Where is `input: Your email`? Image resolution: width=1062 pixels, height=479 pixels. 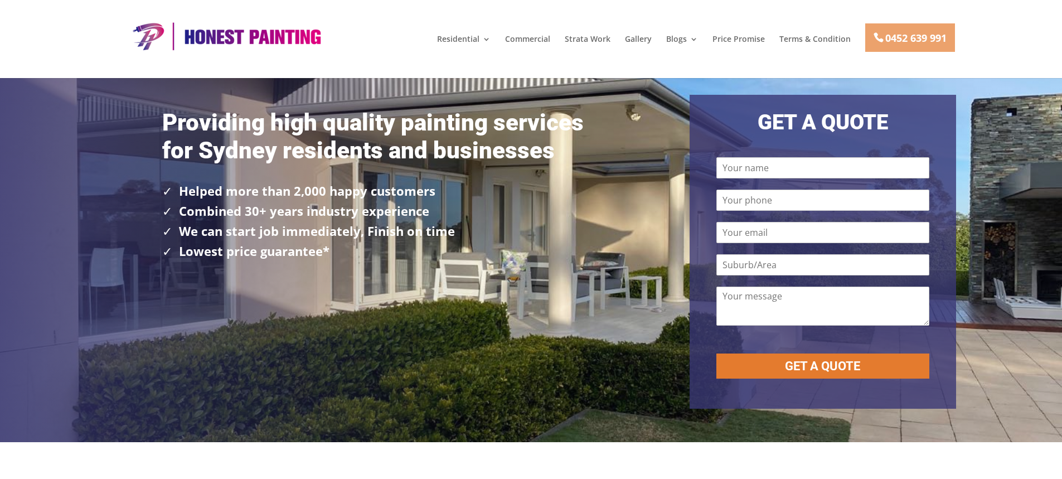 input: Your email is located at coordinates (823, 232).